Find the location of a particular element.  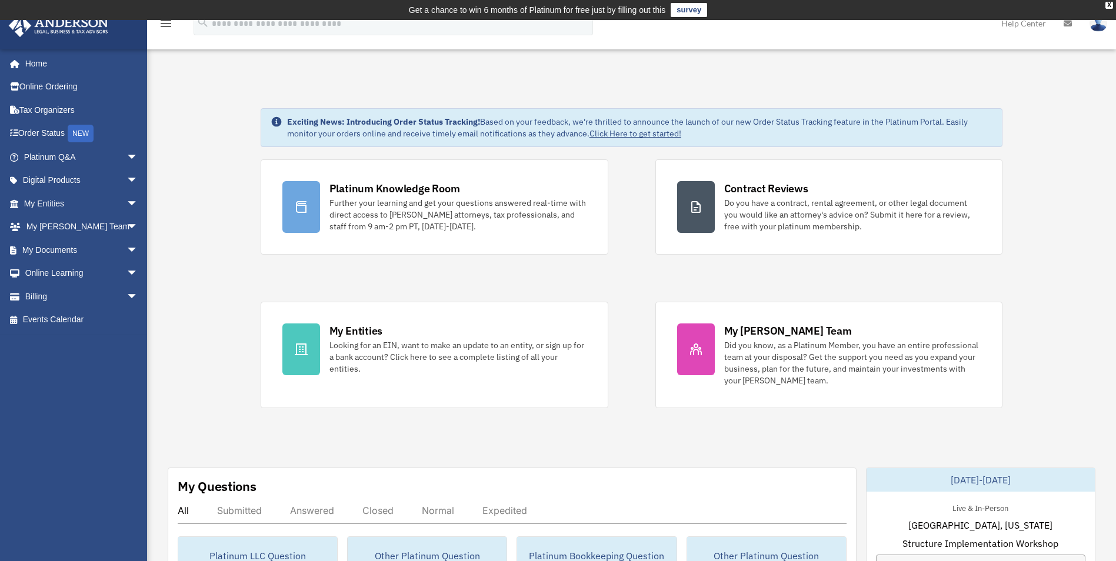

a: Order StatusNEW is located at coordinates (82, 134).